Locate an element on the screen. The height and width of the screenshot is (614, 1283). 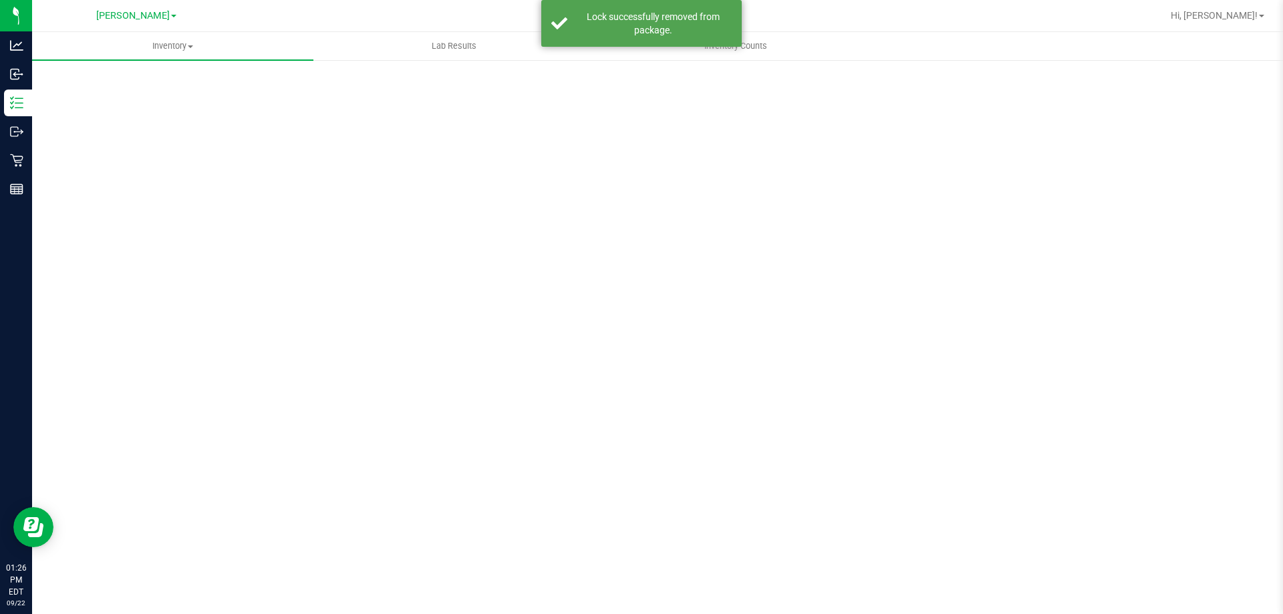
inline-svg: Retail is located at coordinates (17, 160).